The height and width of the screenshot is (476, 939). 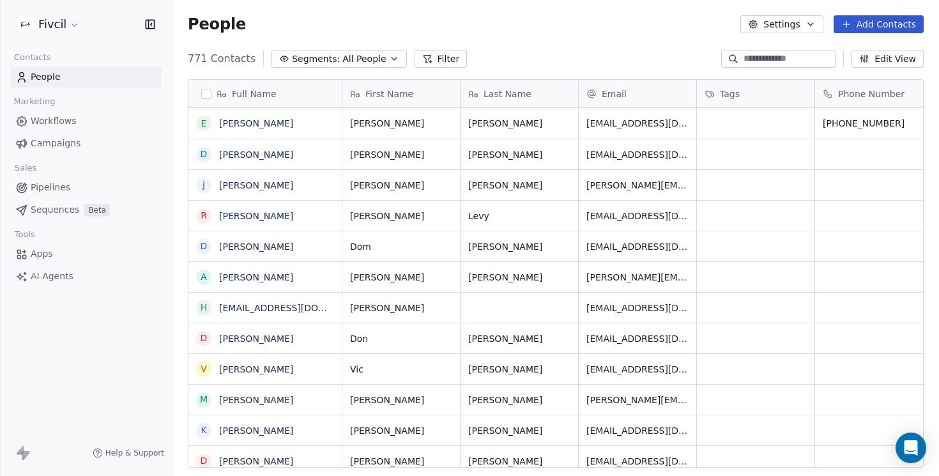 What do you see at coordinates (401, 247) in the screenshot?
I see `span: Dom` at bounding box center [401, 247].